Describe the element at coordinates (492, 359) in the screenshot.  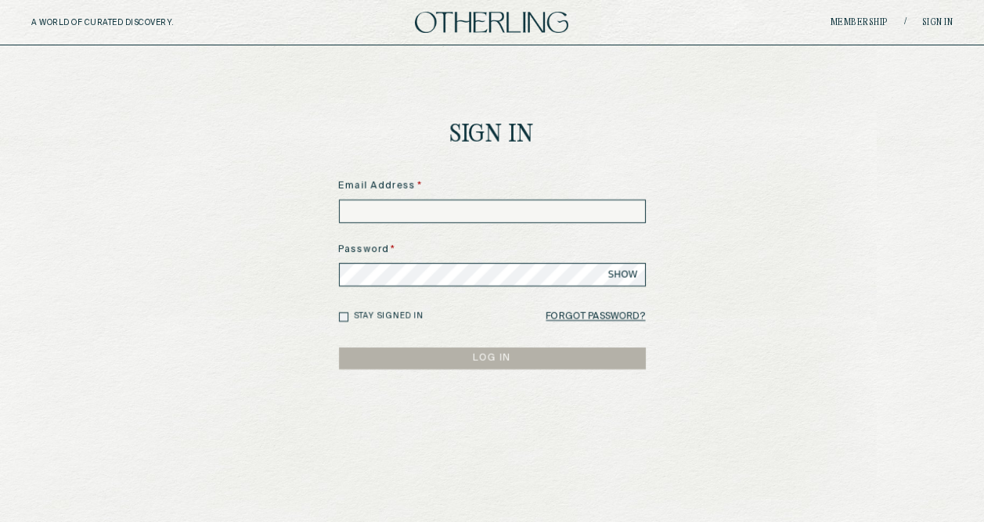
I see `button: LOG IN` at that location.